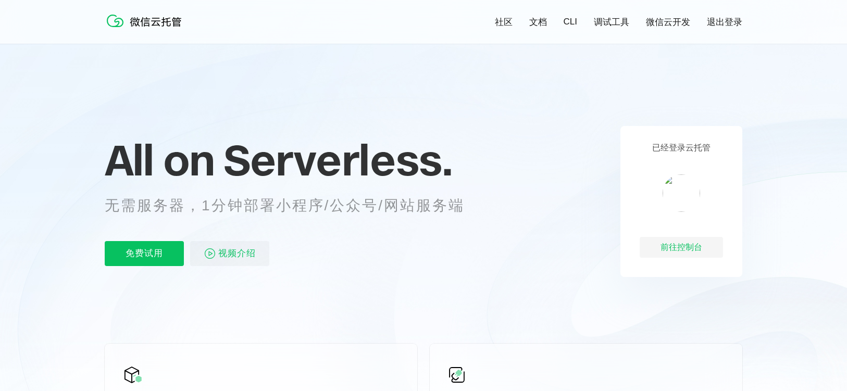 This screenshot has height=391, width=847. Describe the element at coordinates (571, 22) in the screenshot. I see `a: CLI` at that location.